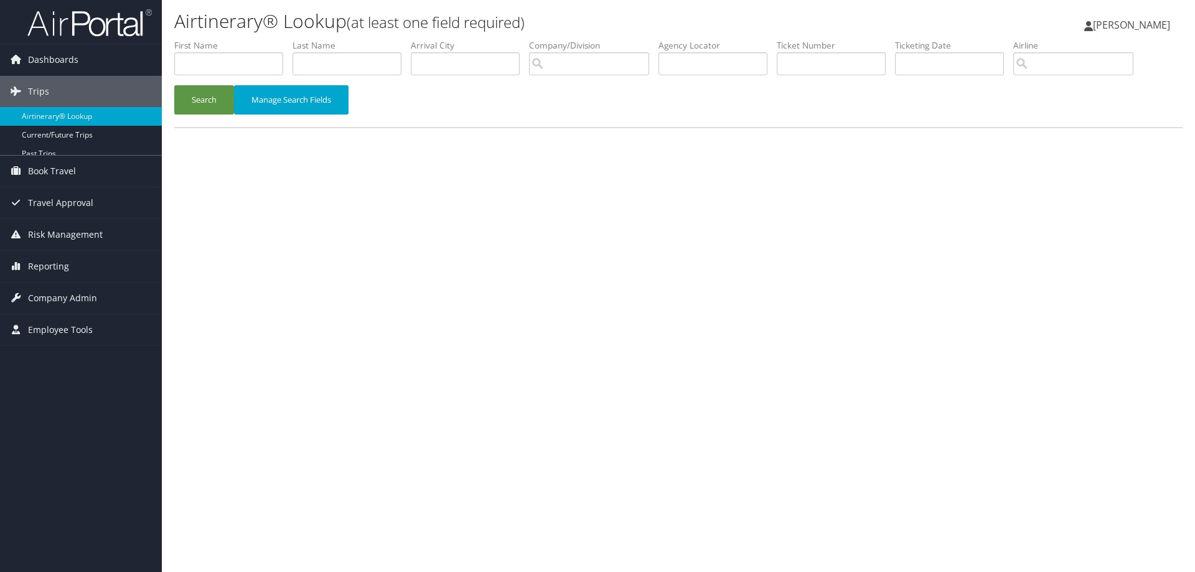  Describe the element at coordinates (718, 45) in the screenshot. I see `label: Agency Locator` at that location.